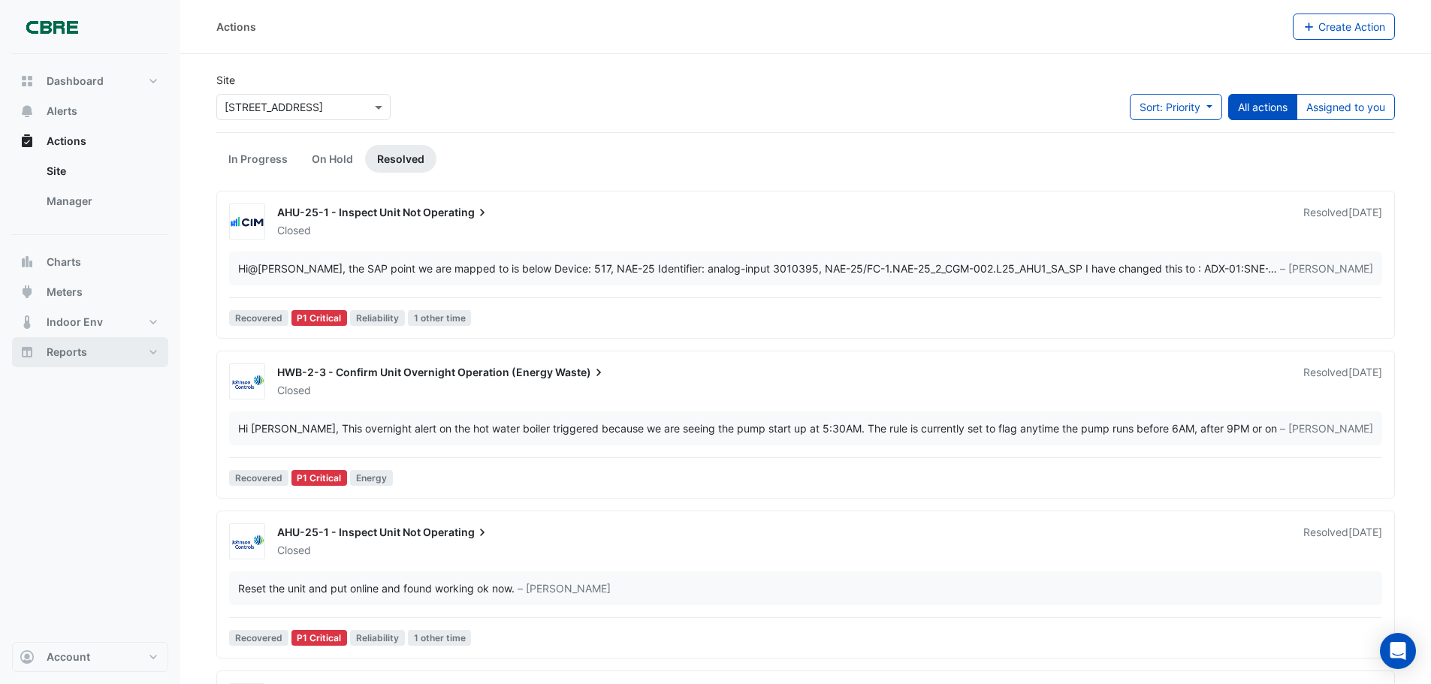 This screenshot has width=1431, height=684. Describe the element at coordinates (27, 262) in the screenshot. I see `app-icon: Charts` at that location.